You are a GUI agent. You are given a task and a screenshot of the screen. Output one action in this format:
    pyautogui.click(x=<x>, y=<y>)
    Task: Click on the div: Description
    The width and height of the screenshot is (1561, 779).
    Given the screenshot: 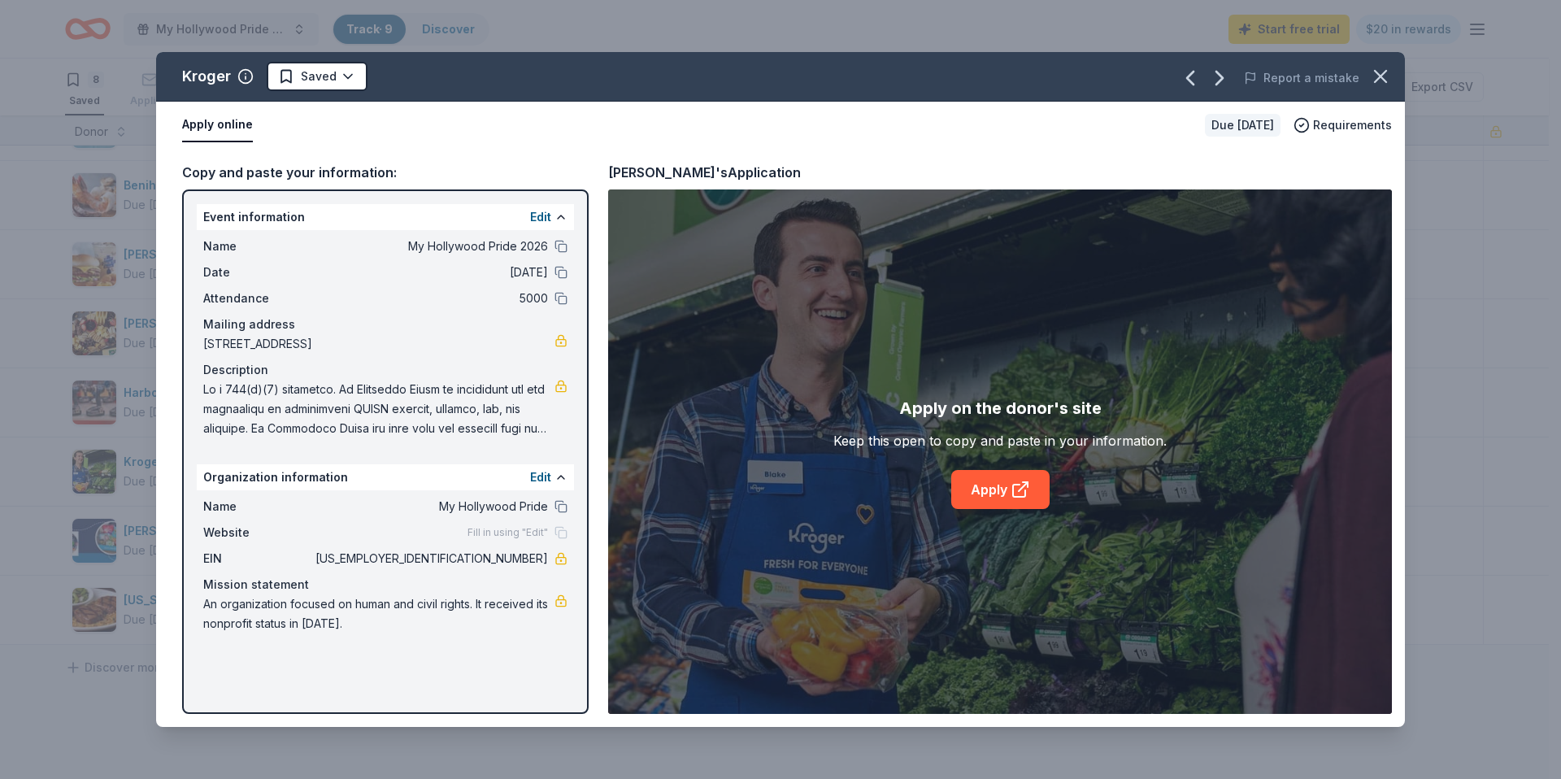 What is the action you would take?
    pyautogui.click(x=385, y=370)
    